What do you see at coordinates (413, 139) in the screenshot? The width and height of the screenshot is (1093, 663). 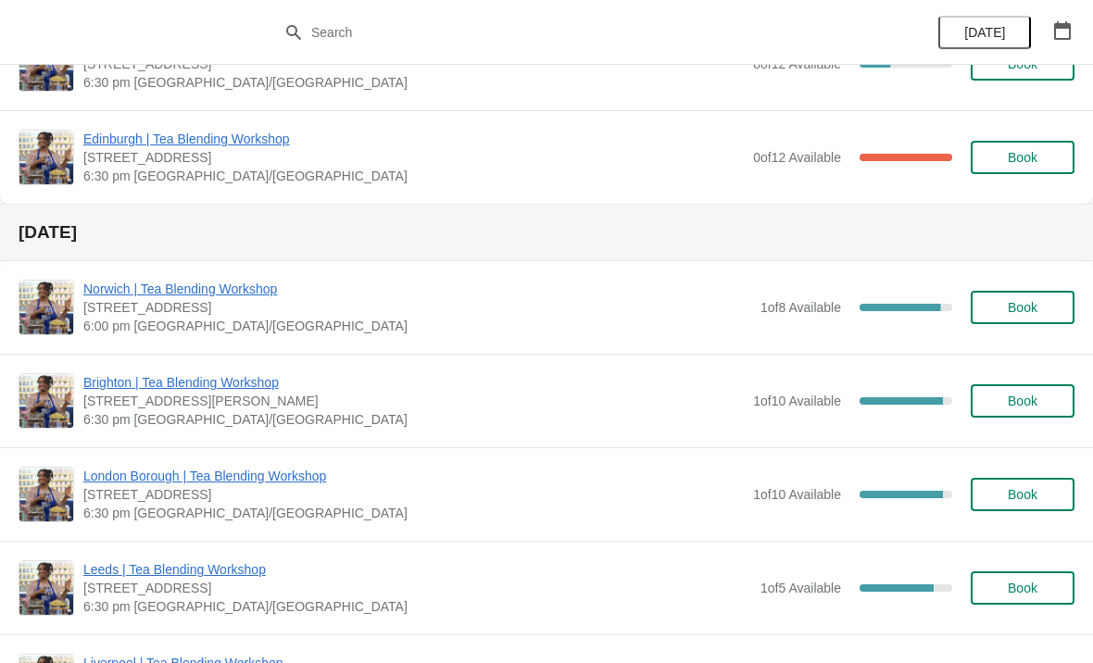 I see `span: Edinburgh | Tea Blending Workshop` at bounding box center [413, 139].